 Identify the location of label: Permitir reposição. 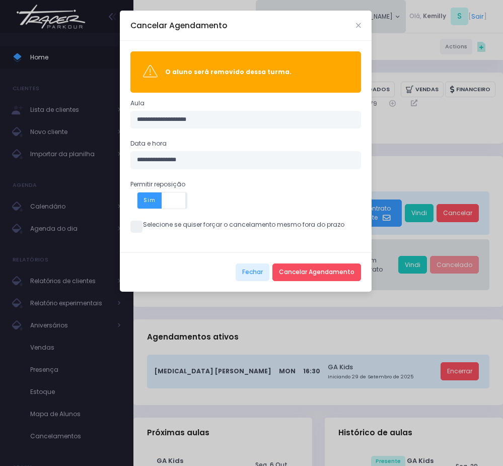
(158, 184).